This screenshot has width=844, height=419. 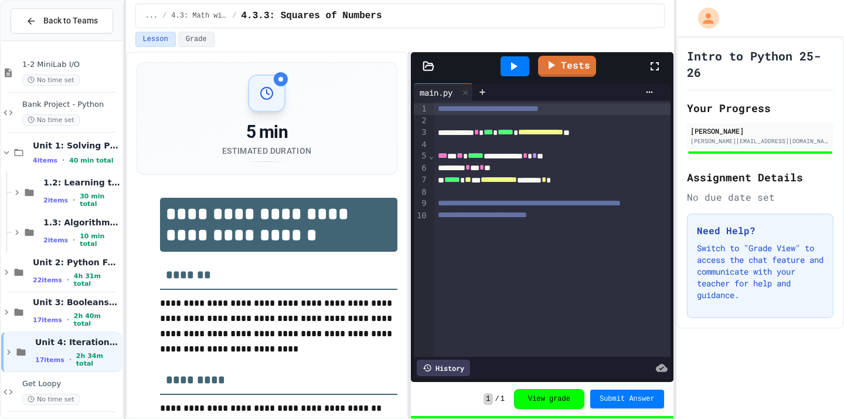 What do you see at coordinates (421, 109) in the screenshot?
I see `div: 1` at bounding box center [421, 109].